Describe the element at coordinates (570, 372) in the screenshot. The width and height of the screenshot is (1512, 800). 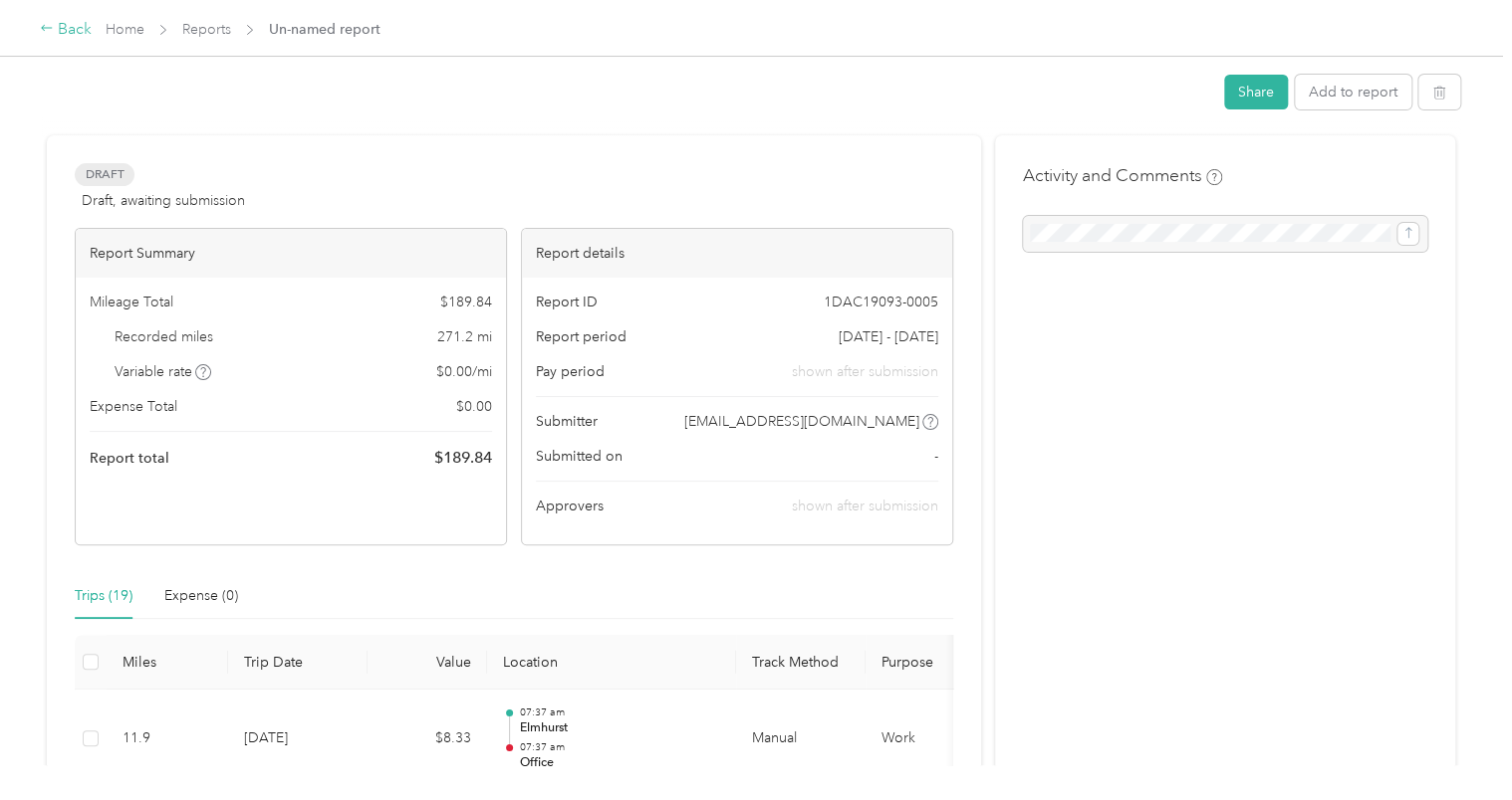
I see `span: Pay period` at that location.